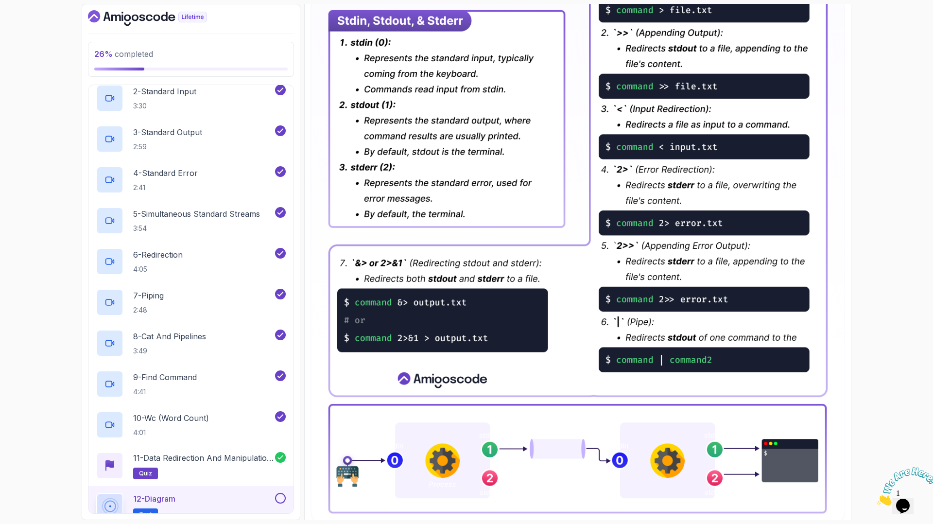  What do you see at coordinates (191, 466) in the screenshot?
I see `button: 11-Data Redirection and Manipulation Quizquiz` at bounding box center [191, 466].